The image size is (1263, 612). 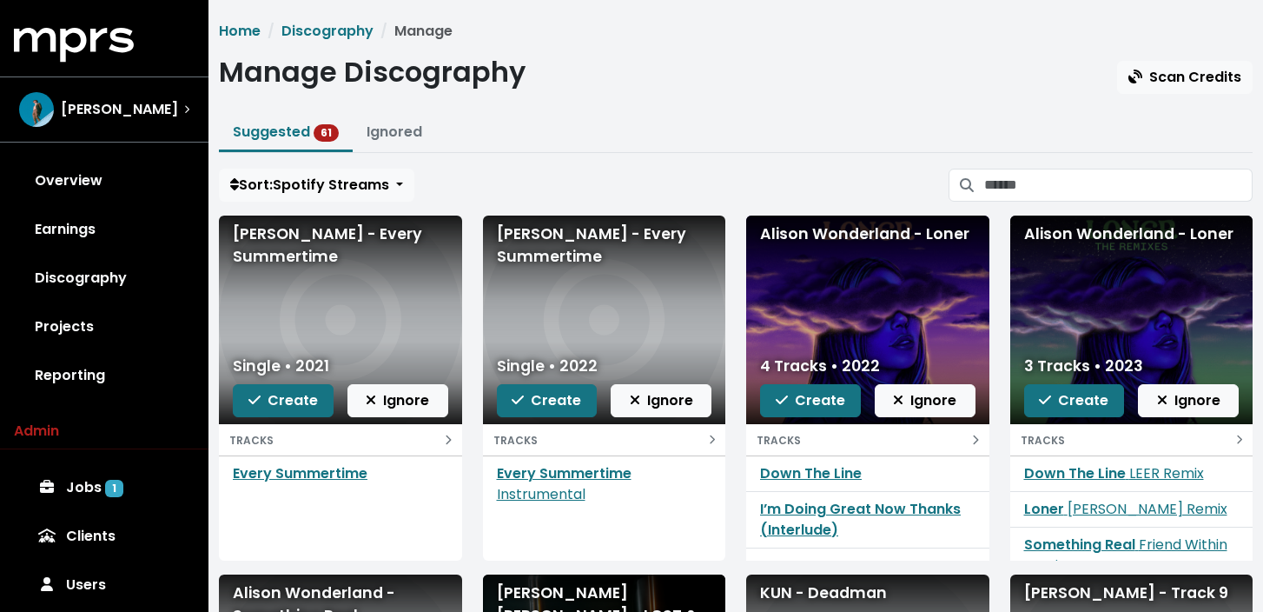 What do you see at coordinates (1114, 473) in the screenshot?
I see `a: Down The Line LEER Remix` at bounding box center [1114, 473].